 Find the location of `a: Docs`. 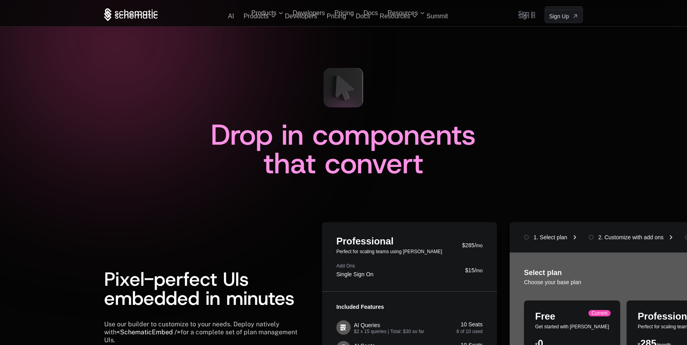

a: Docs is located at coordinates (363, 16).